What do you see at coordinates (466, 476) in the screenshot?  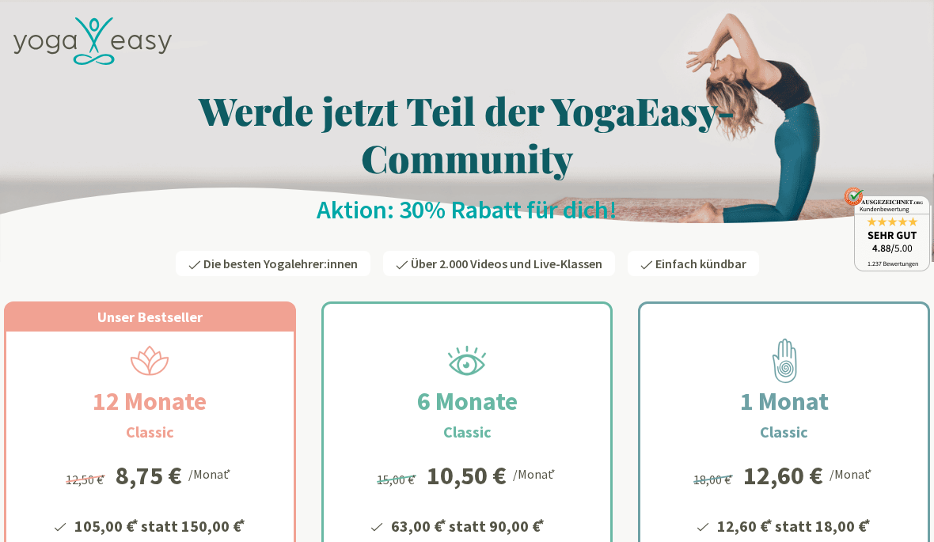 I see `div: 10,50 €` at bounding box center [466, 476].